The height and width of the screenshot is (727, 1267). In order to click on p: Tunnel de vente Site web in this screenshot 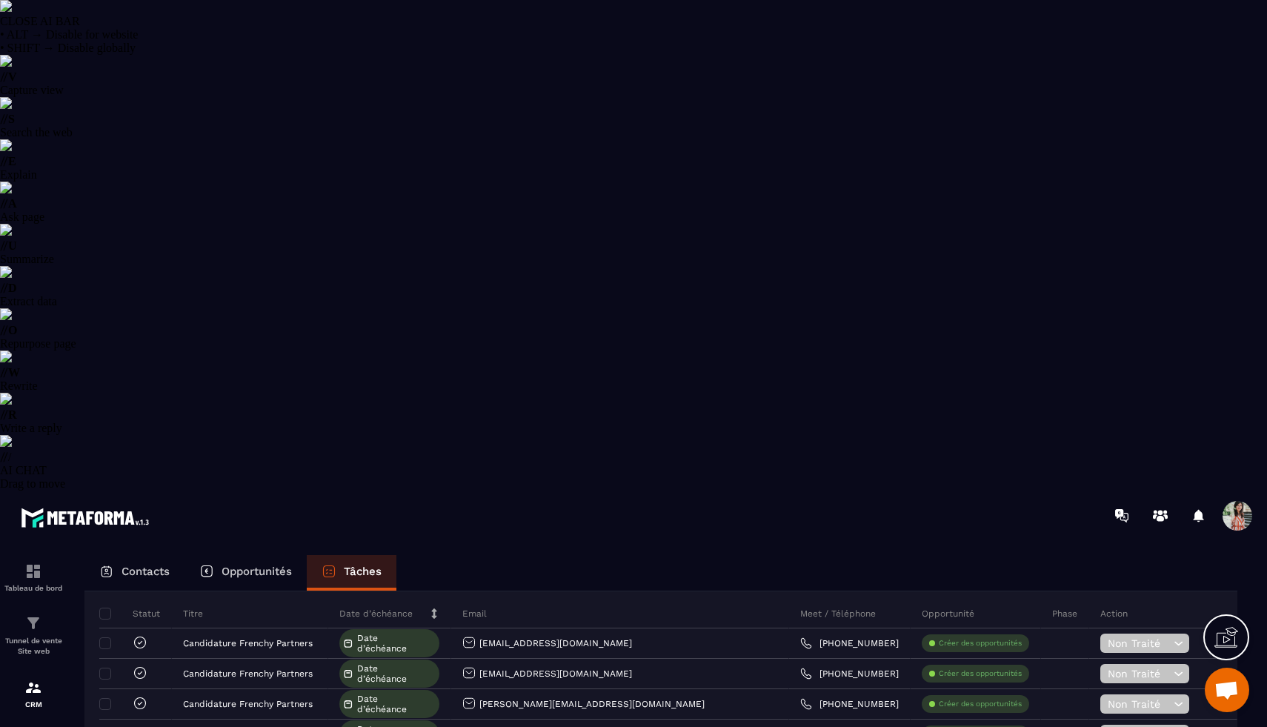, I will do `click(33, 646)`.